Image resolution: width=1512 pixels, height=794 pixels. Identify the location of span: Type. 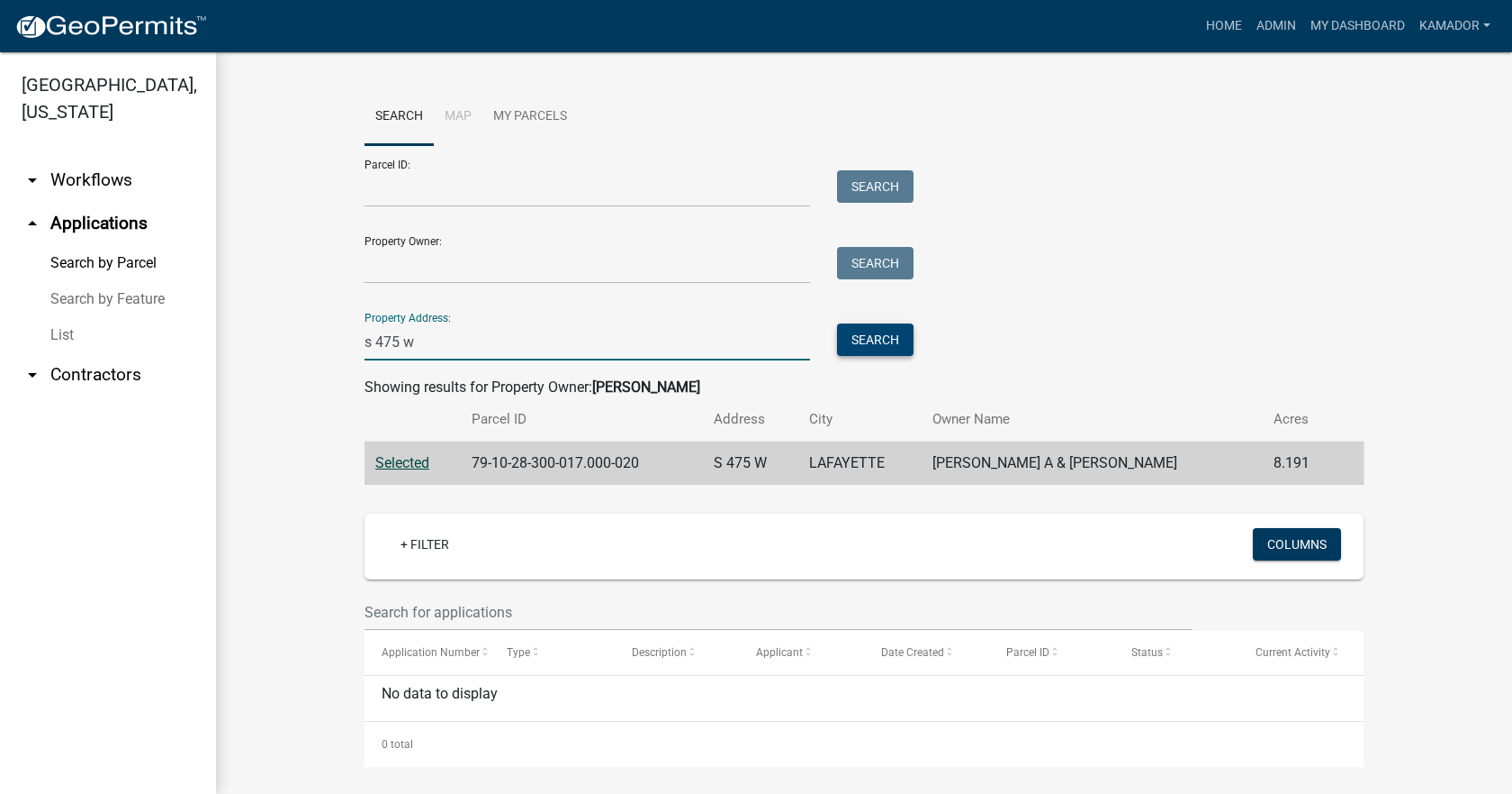
(519, 652).